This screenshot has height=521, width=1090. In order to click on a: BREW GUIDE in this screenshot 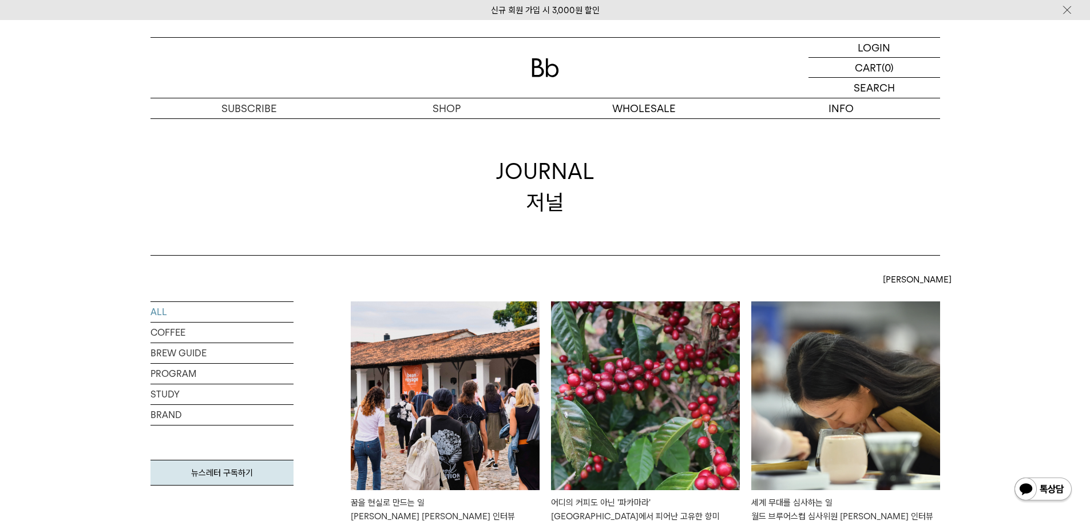, I will do `click(222, 353)`.